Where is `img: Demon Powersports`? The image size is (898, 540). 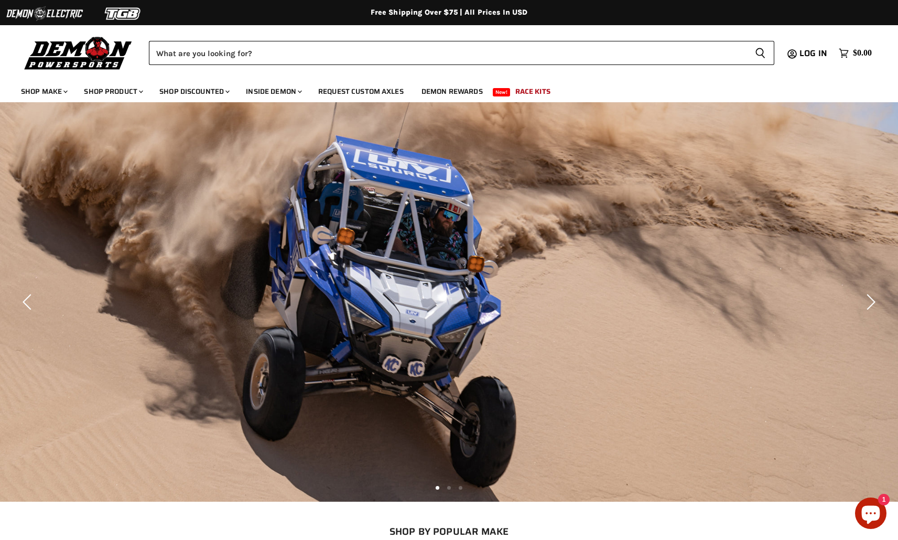
img: Demon Powersports is located at coordinates (78, 52).